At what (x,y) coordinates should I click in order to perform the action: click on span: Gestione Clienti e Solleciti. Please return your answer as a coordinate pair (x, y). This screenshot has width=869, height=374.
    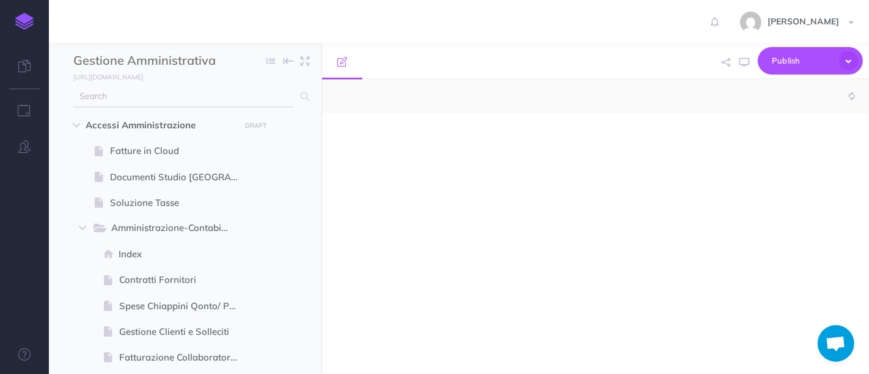
    Looking at the image, I should click on (183, 332).